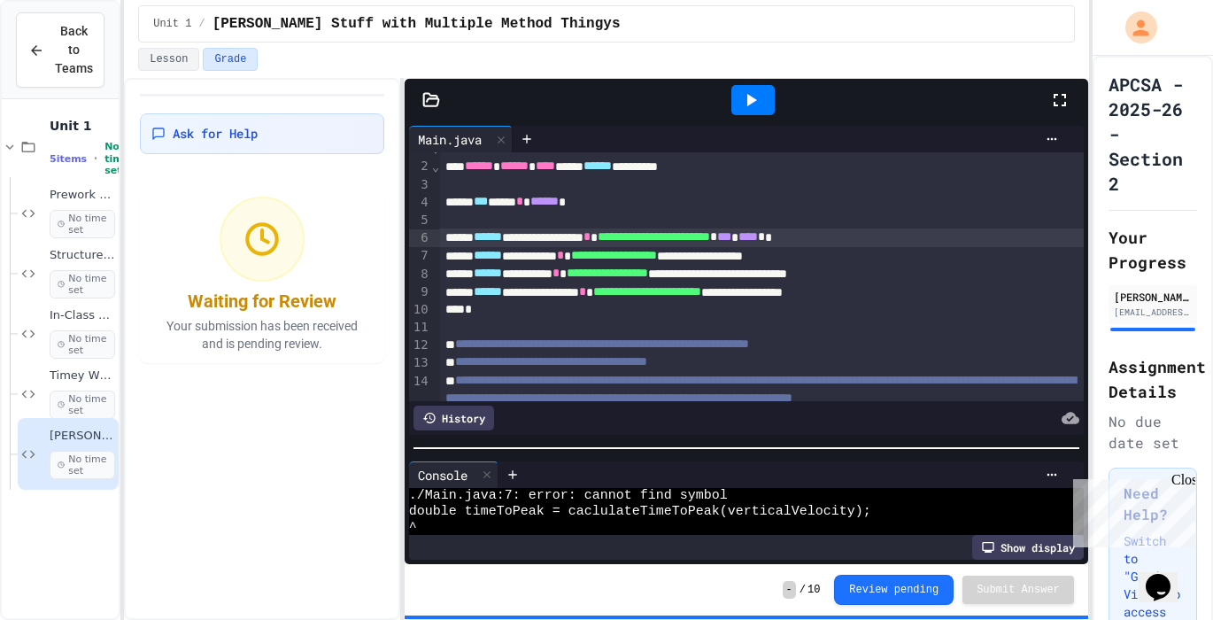  Describe the element at coordinates (74, 50) in the screenshot. I see `span: Back to Teams` at that location.